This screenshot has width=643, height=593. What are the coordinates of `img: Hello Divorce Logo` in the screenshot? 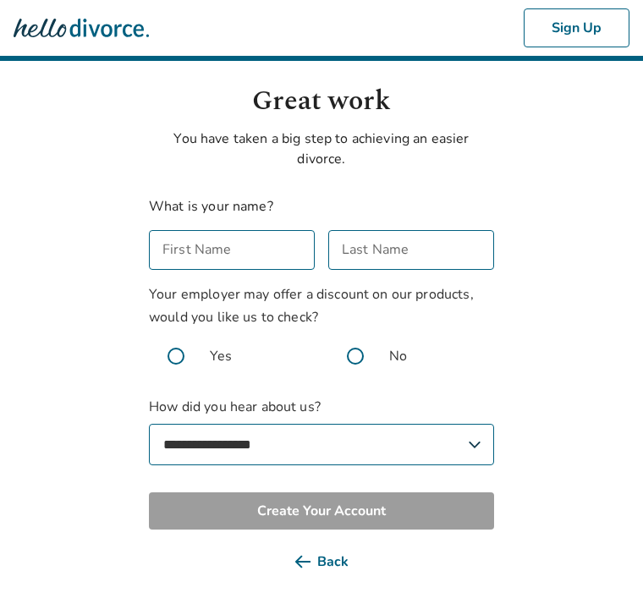 It's located at (81, 28).